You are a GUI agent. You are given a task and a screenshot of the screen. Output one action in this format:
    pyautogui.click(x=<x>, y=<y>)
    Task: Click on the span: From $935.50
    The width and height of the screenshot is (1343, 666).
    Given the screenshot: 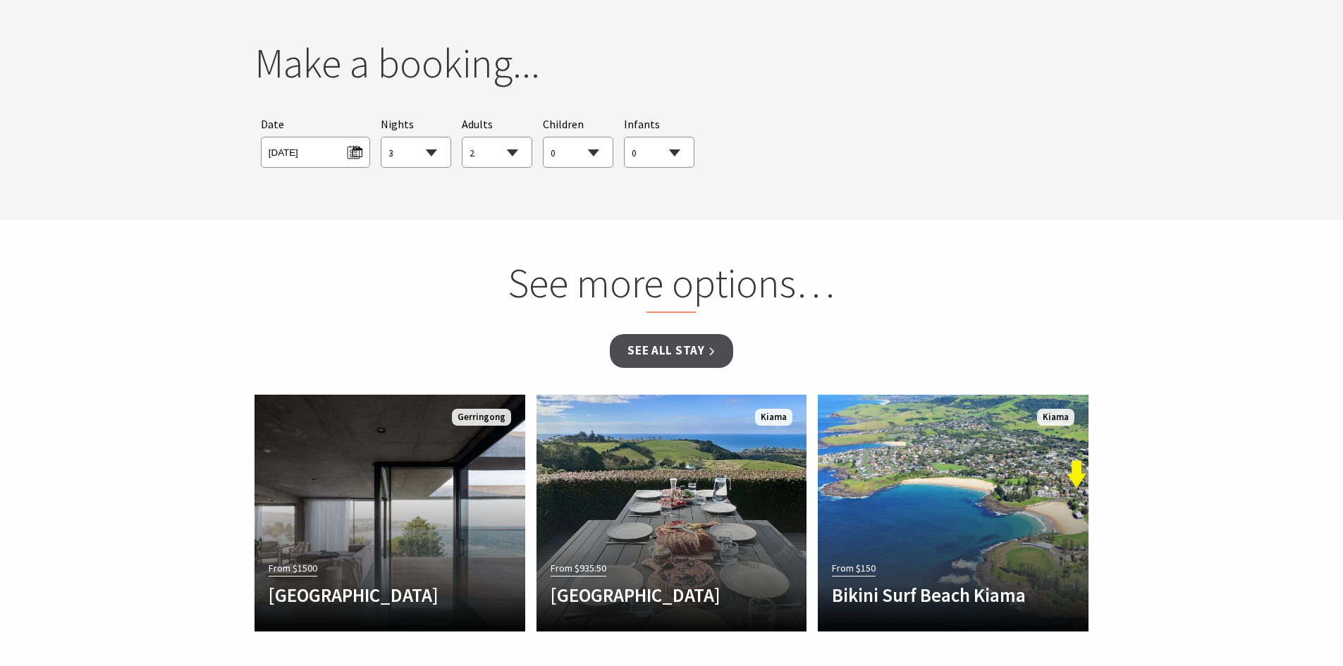 What is the action you would take?
    pyautogui.click(x=578, y=568)
    